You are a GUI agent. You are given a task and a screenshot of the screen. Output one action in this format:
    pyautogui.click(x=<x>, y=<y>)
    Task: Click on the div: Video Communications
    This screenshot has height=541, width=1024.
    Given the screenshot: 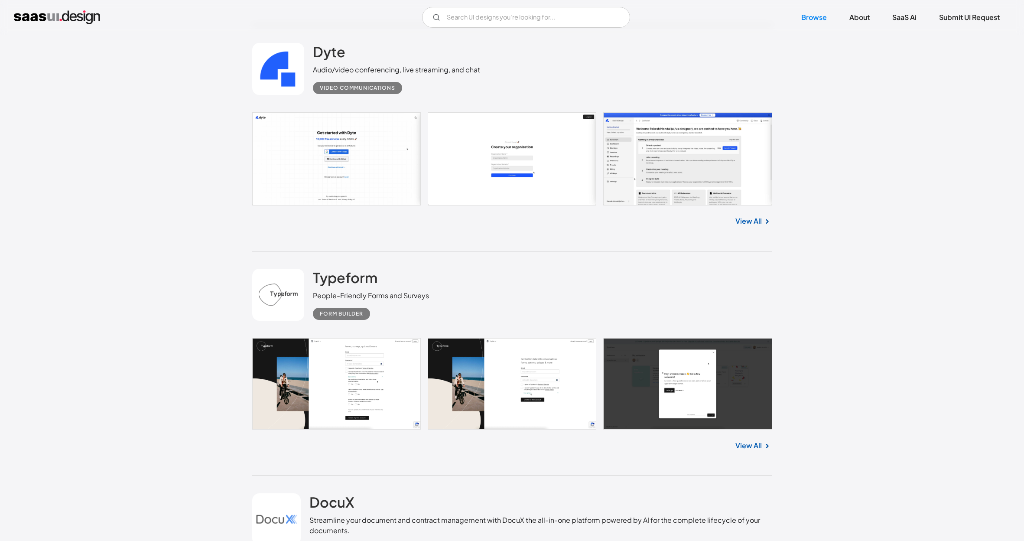 What is the action you would take?
    pyautogui.click(x=358, y=88)
    